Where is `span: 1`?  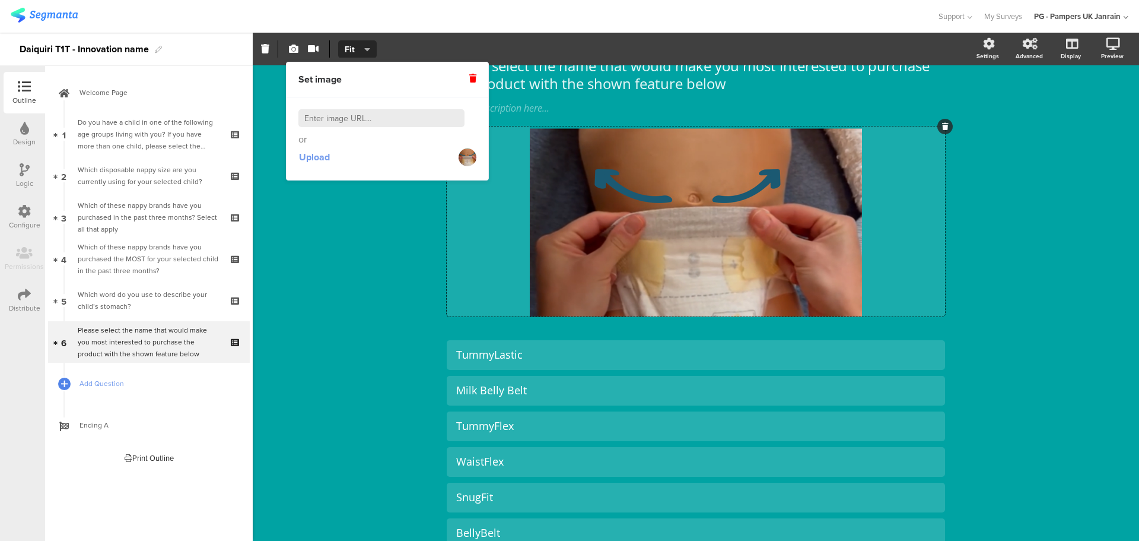
span: 1 is located at coordinates (64, 134).